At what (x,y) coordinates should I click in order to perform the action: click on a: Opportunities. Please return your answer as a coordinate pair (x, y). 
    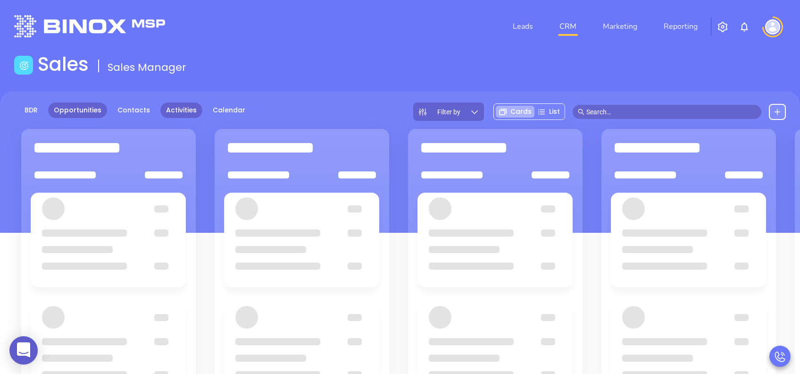
    Looking at the image, I should click on (77, 110).